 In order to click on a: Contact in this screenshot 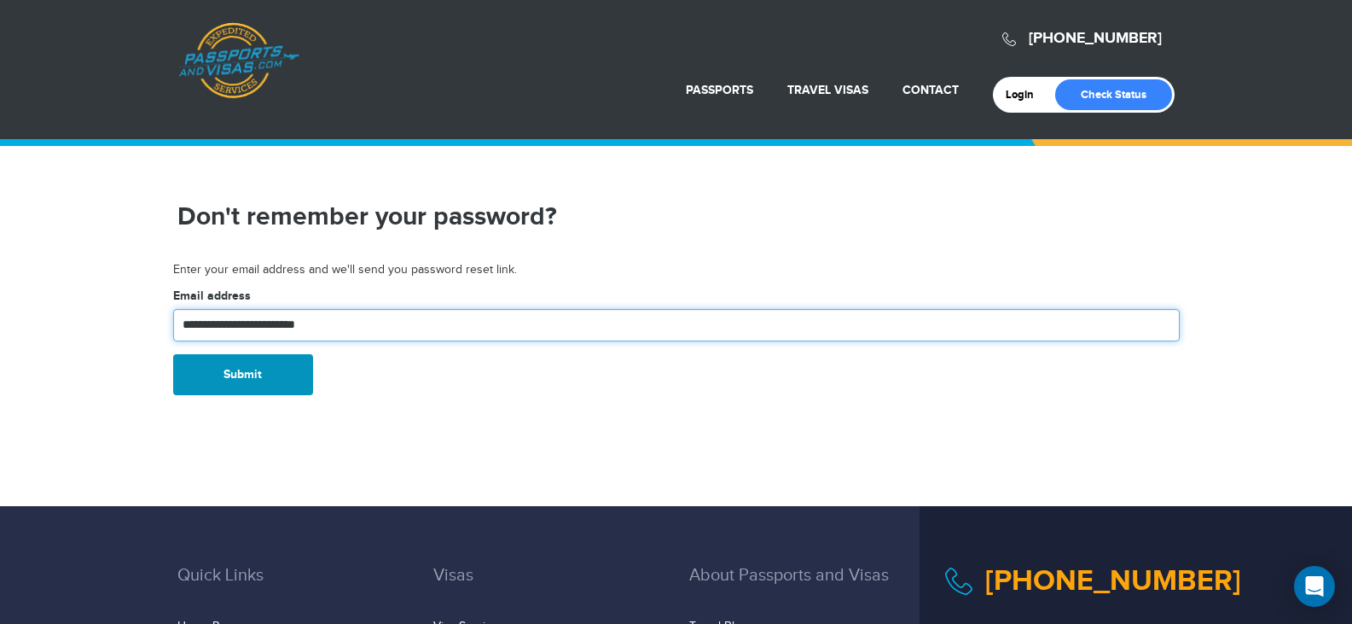, I will do `click(931, 90)`.